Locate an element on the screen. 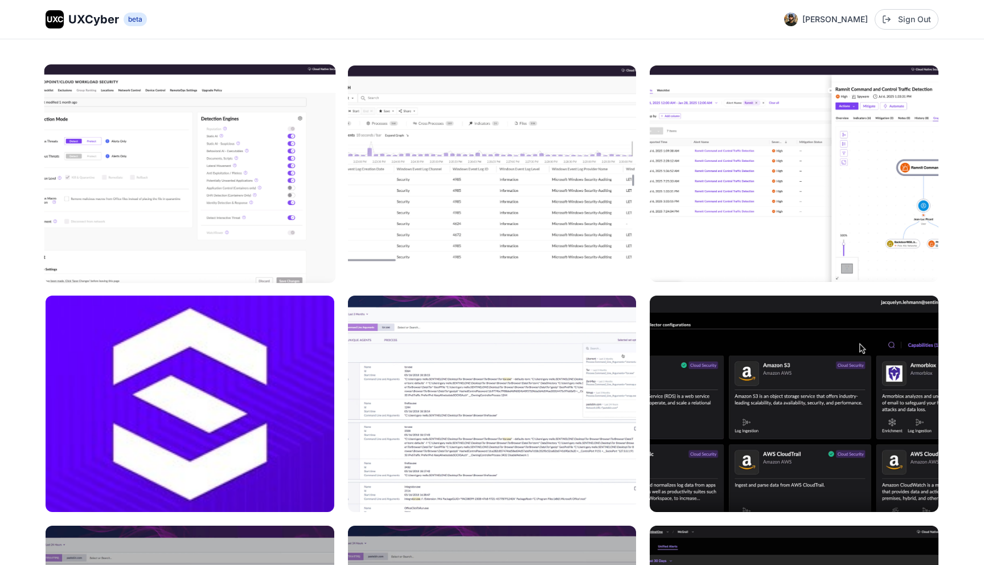 This screenshot has width=984, height=565. span: UXC is located at coordinates (55, 19).